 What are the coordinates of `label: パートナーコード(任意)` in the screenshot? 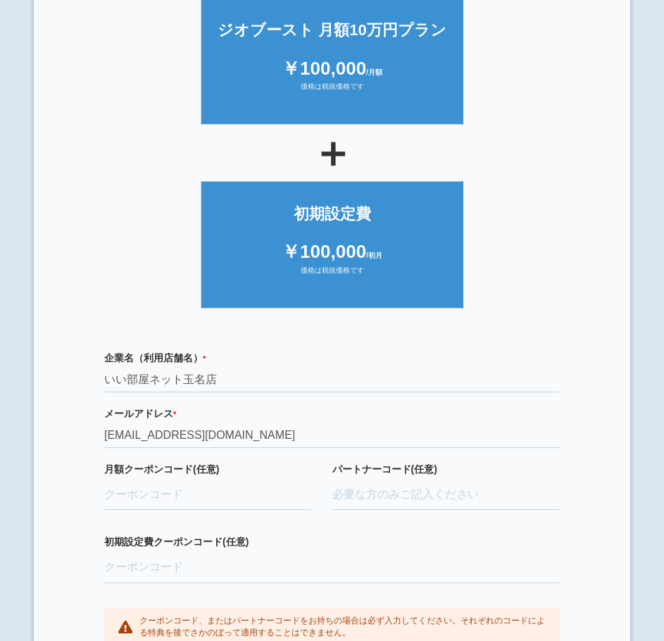 It's located at (447, 469).